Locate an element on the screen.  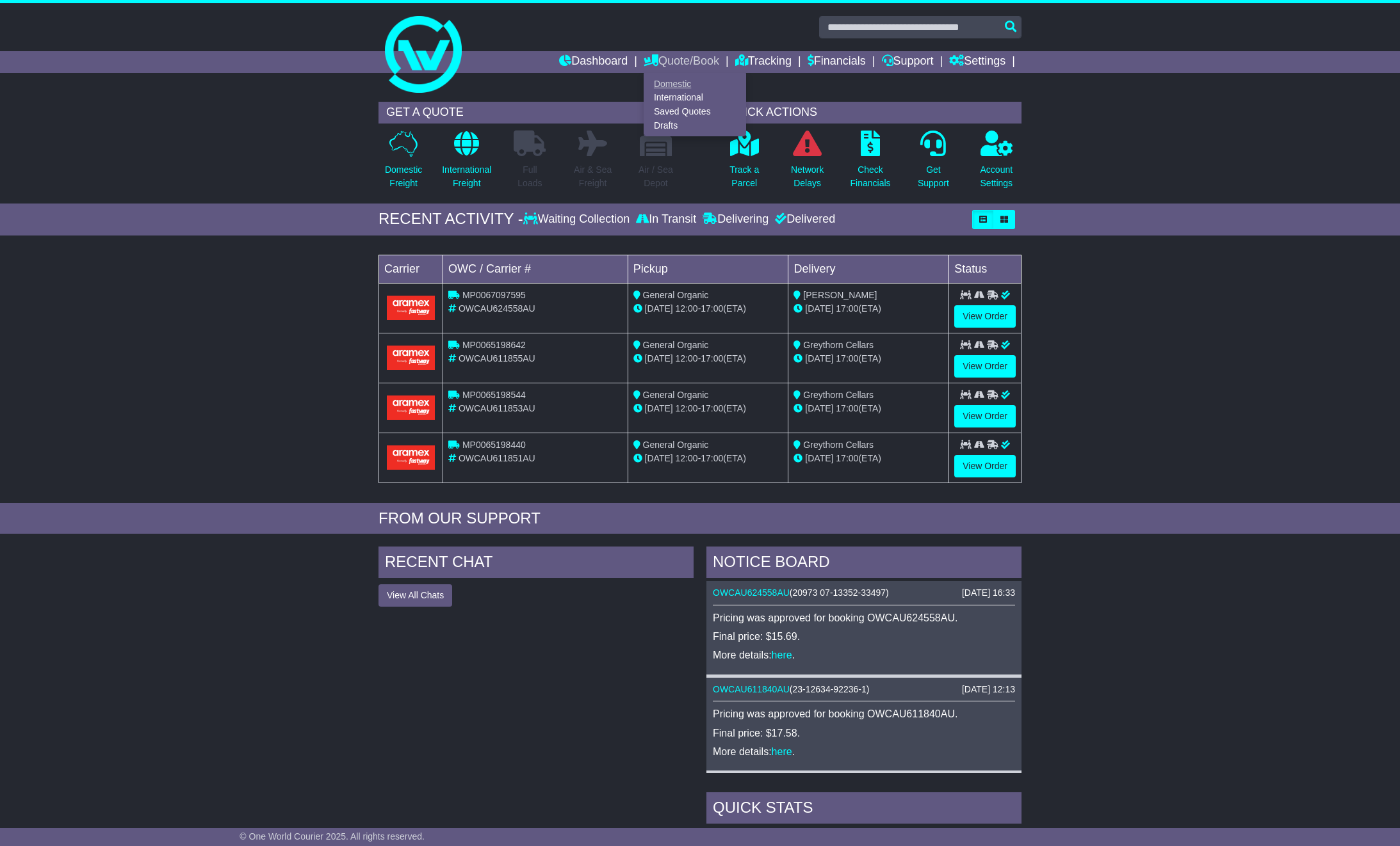
a: Track aParcel is located at coordinates (744, 163).